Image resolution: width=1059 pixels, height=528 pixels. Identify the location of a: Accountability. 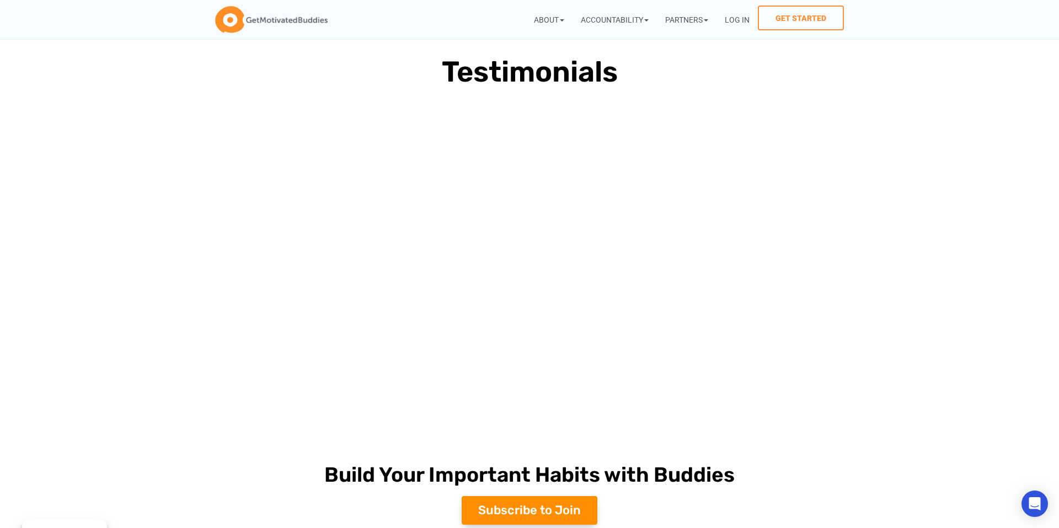
(614, 19).